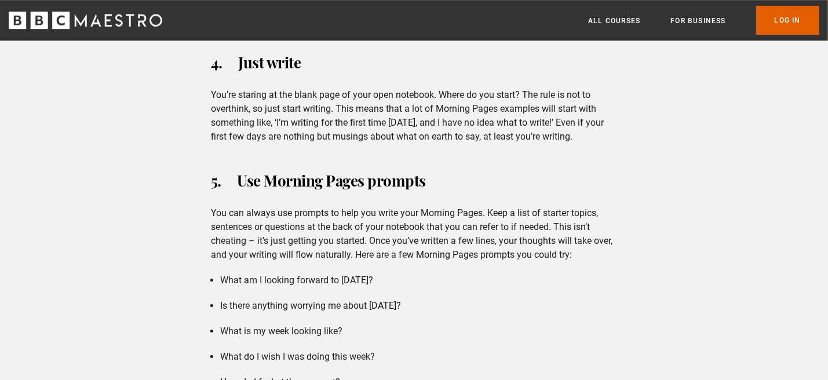 This screenshot has height=380, width=828. What do you see at coordinates (414, 181) in the screenshot?
I see `h3: 5. Use Morning Pages prompts` at bounding box center [414, 181].